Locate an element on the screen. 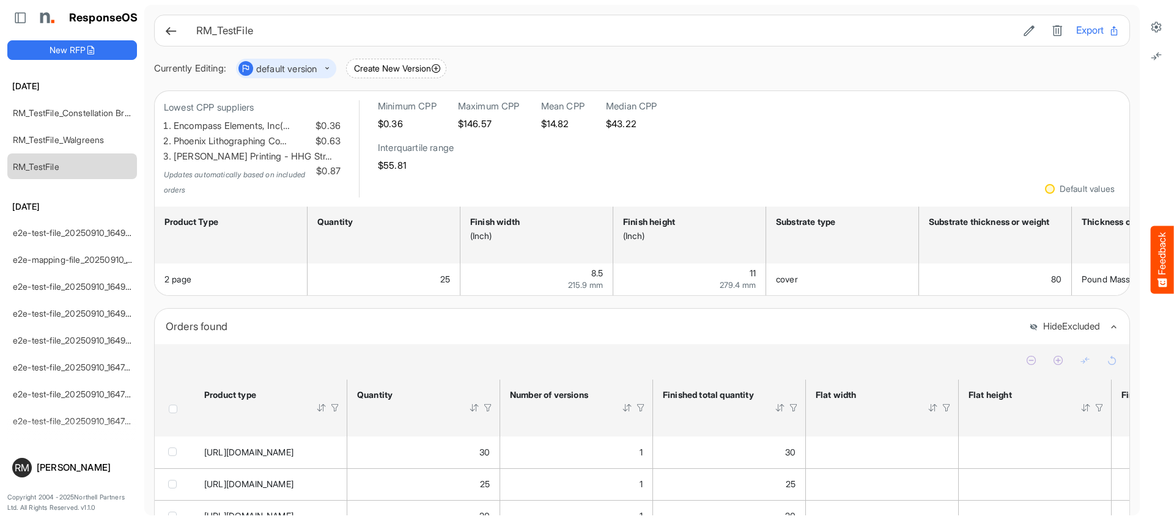  button: New RFP is located at coordinates (72, 50).